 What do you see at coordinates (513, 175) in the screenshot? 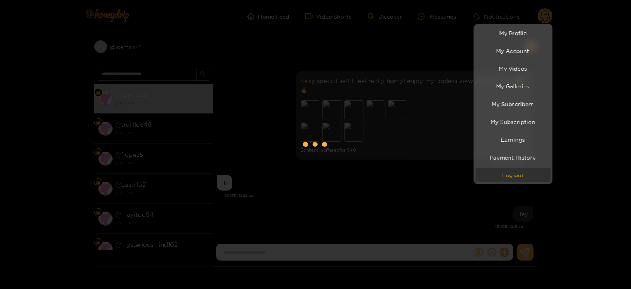
I see `button: Log out` at bounding box center [513, 175].